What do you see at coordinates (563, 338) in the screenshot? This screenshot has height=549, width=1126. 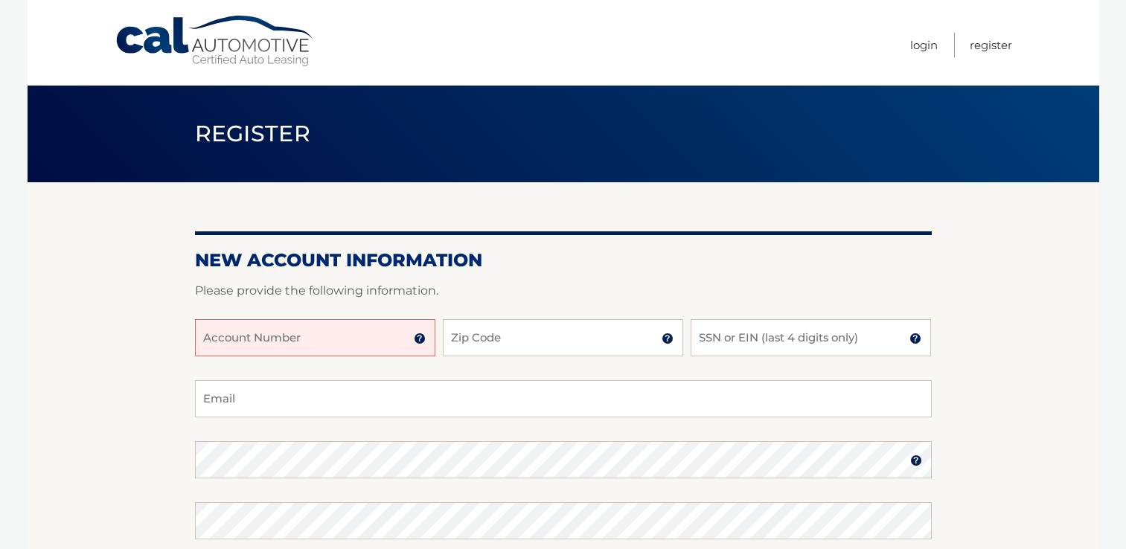 I see `input: Zip Code` at bounding box center [563, 338].